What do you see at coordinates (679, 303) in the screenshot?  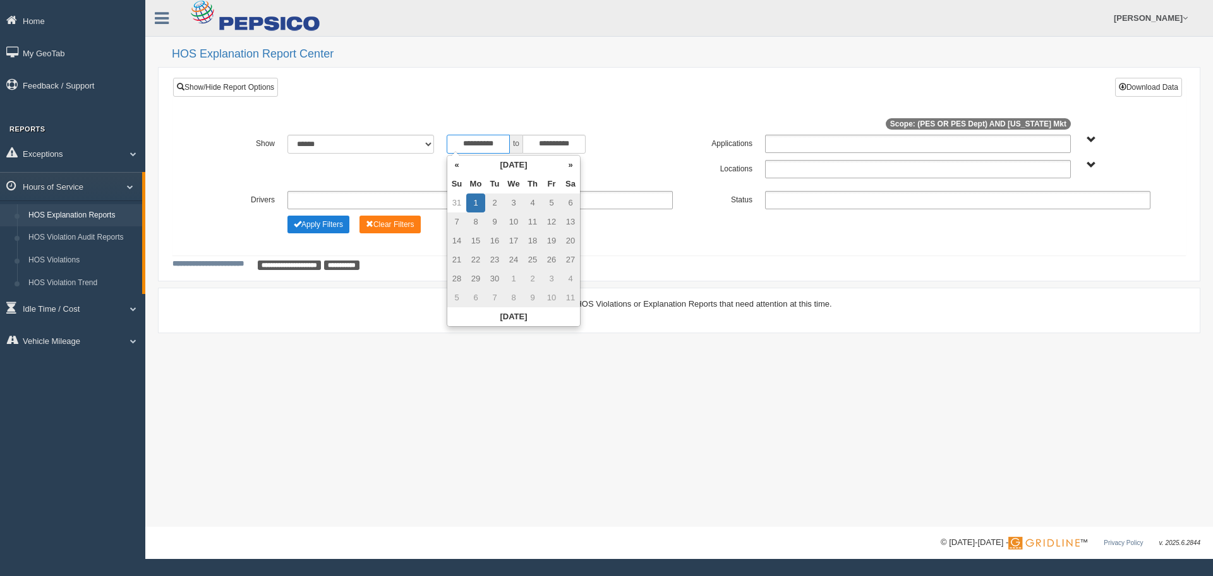 I see `div: There are no HOS Violations or Explanation Reports that need attention at this time.` at bounding box center [679, 303].